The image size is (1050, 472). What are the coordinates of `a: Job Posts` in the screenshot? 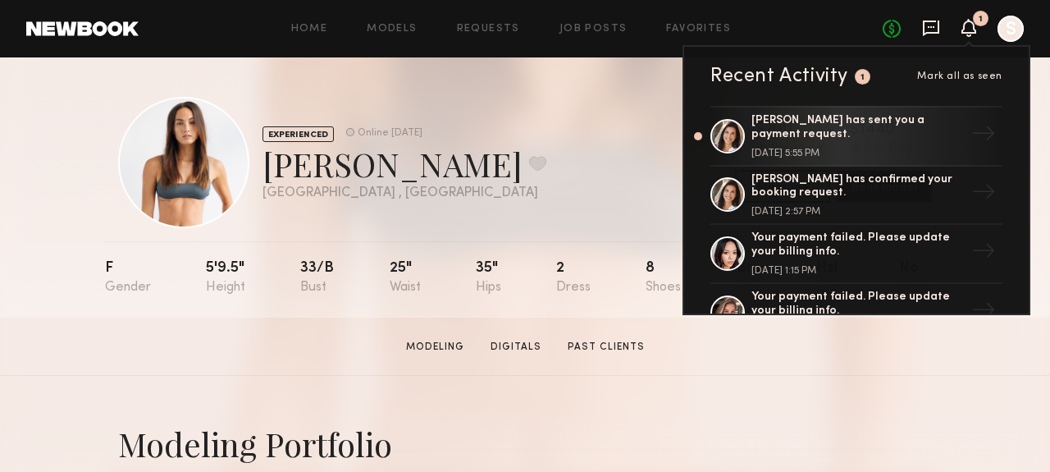 It's located at (593, 29).